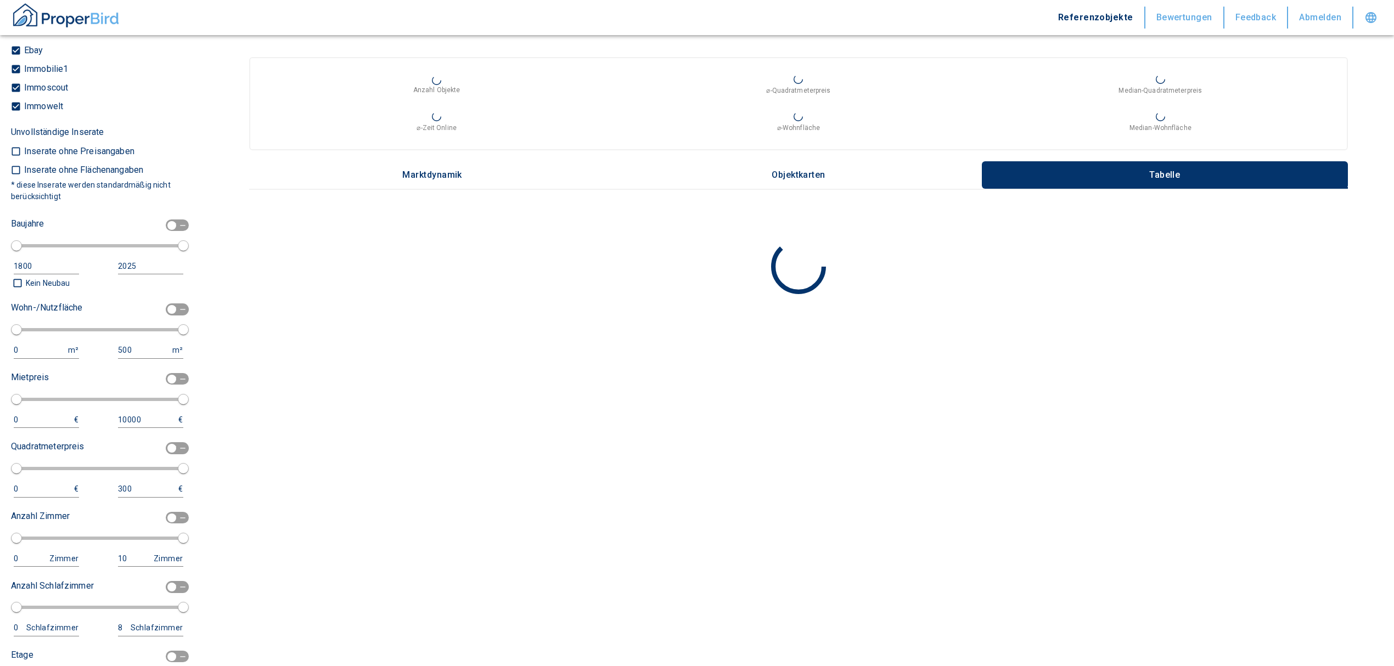  Describe the element at coordinates (798, 128) in the screenshot. I see `p: ⌀-Wohnfläche` at that location.